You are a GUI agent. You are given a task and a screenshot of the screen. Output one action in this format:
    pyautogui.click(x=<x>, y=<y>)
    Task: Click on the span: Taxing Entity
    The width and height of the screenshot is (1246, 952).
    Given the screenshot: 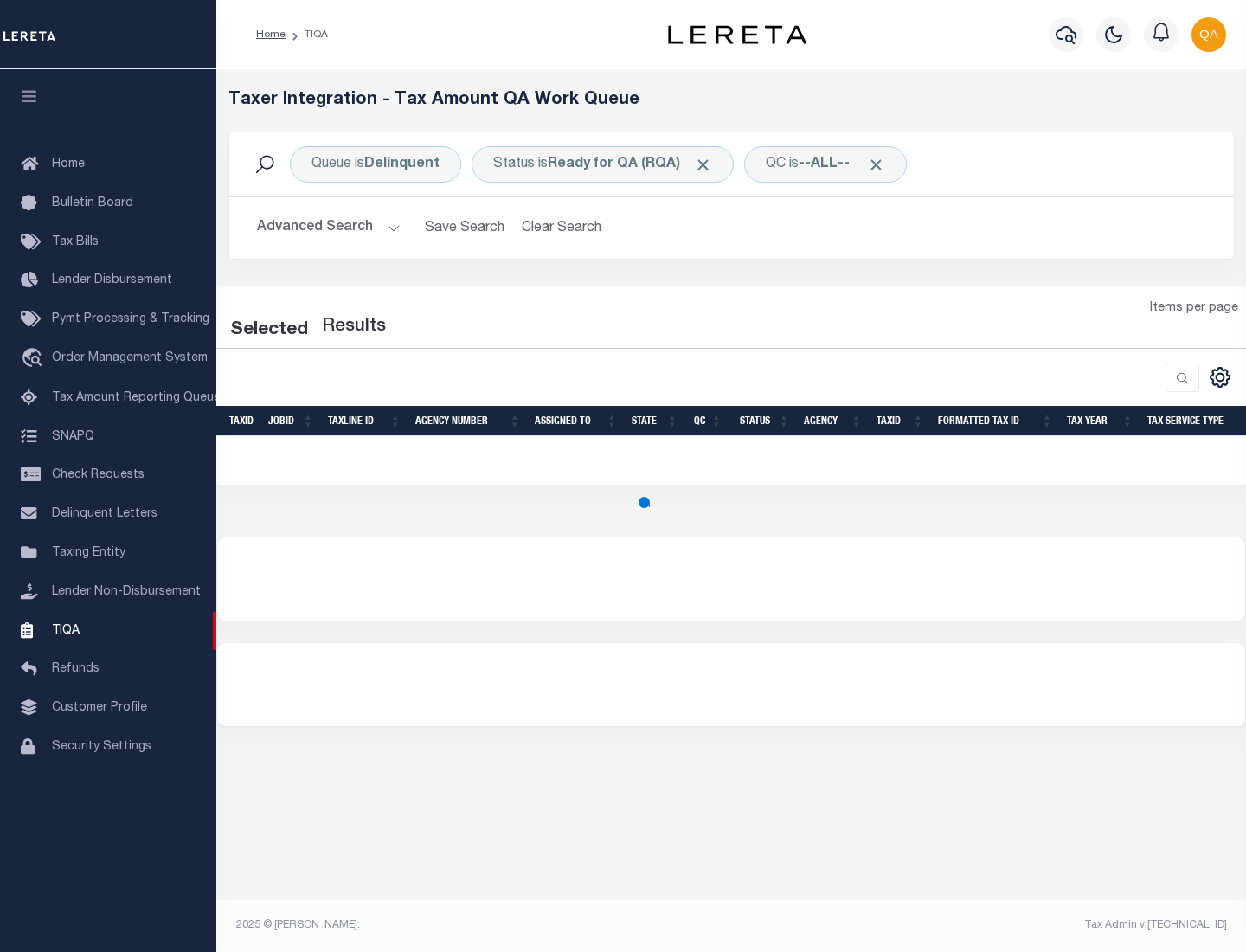 What is the action you would take?
    pyautogui.click(x=89, y=553)
    